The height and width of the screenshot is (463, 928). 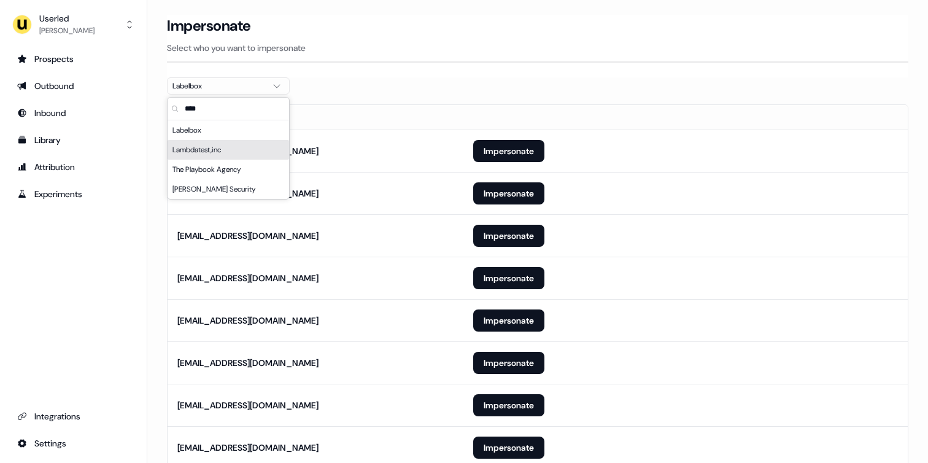 What do you see at coordinates (67, 18) in the screenshot?
I see `div: Userled` at bounding box center [67, 18].